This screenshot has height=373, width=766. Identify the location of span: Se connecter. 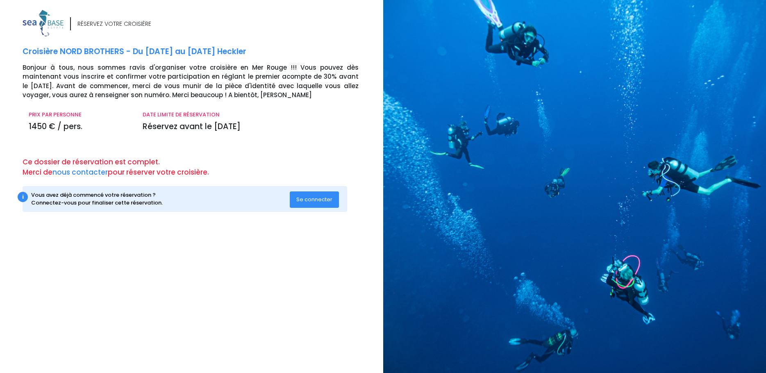
(314, 199).